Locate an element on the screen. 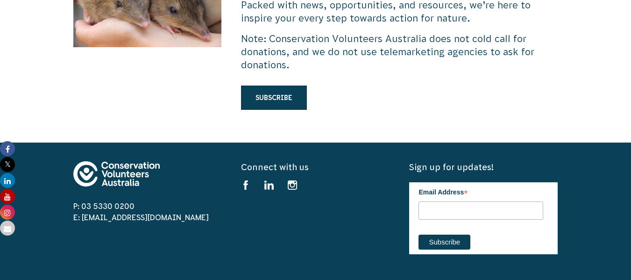 The image size is (631, 280). h5: Sign up for updates! is located at coordinates (483, 167).